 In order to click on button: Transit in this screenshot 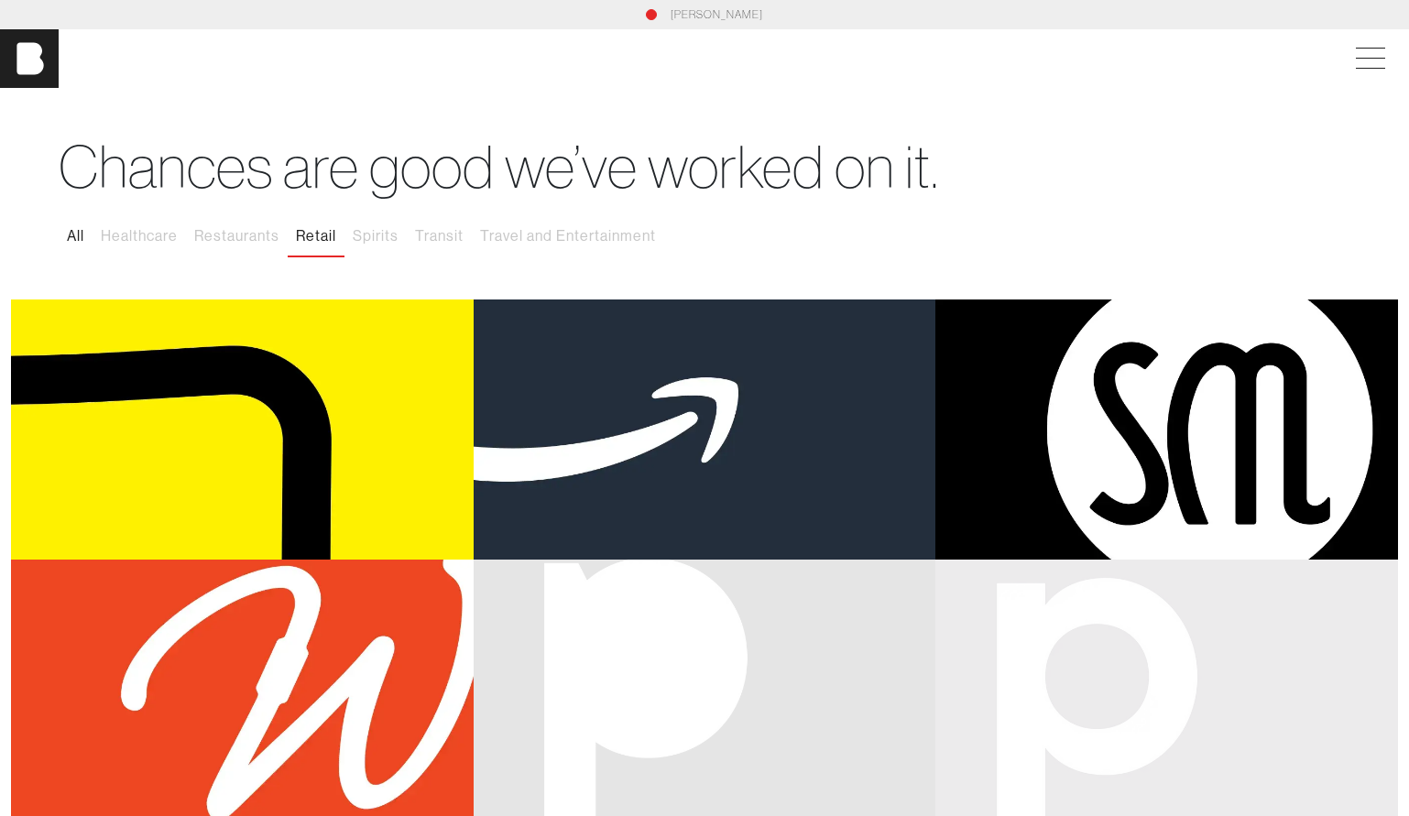, I will do `click(439, 236)`.